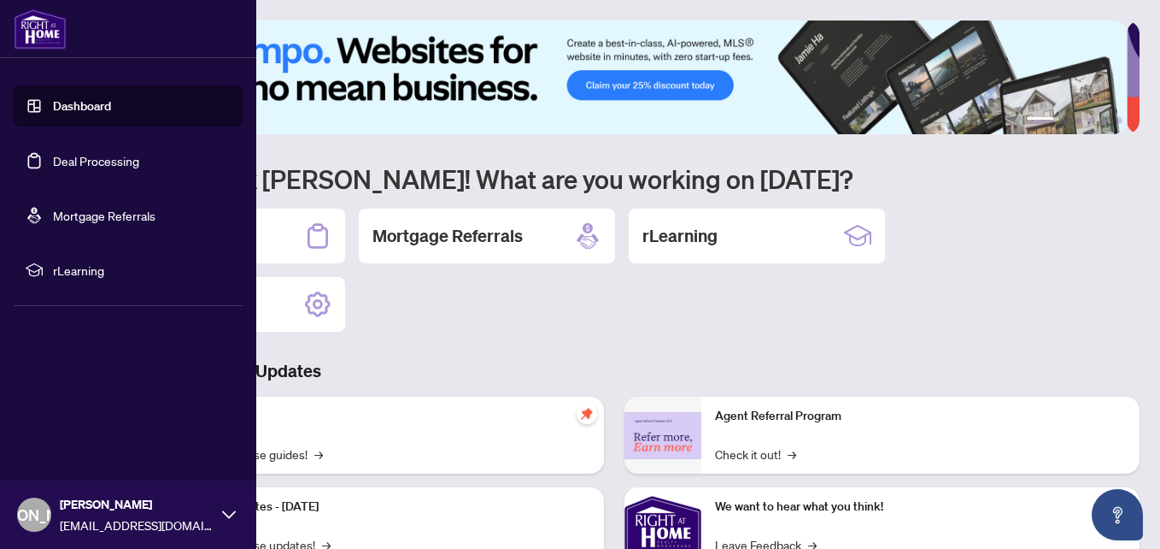 The image size is (1160, 549). Describe the element at coordinates (96, 161) in the screenshot. I see `a: Deal Processing` at that location.